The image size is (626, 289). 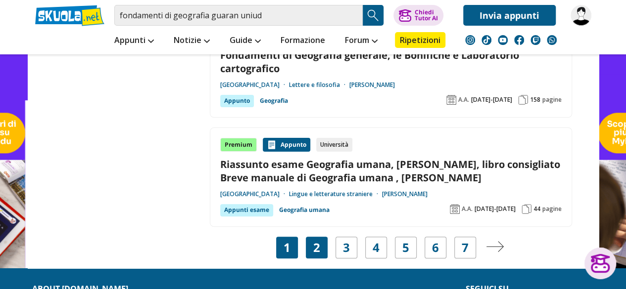 What do you see at coordinates (425, 15) in the screenshot?
I see `div: Chiedi Tutor AI` at bounding box center [425, 15].